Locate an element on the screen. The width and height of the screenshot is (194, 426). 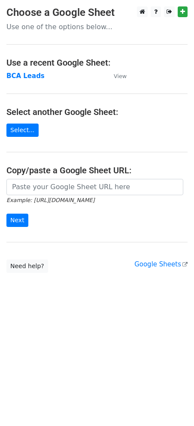
h3: Choose a Google Sheet is located at coordinates (97, 12).